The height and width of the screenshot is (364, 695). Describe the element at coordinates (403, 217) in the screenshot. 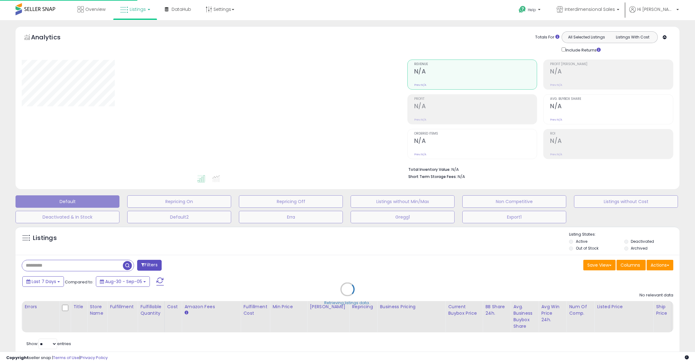

I see `button: Gregg1` at that location.